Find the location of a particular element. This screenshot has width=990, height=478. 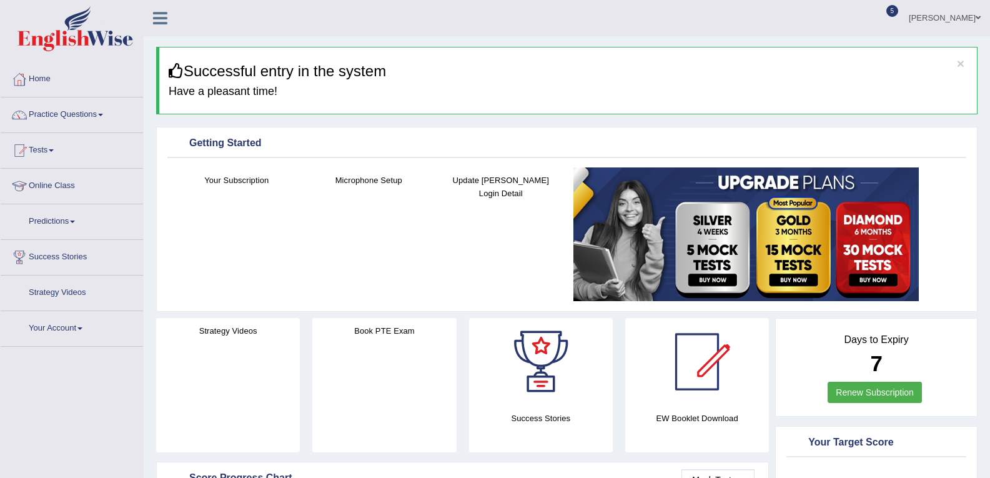

h4: Have a pleasant time! is located at coordinates (568, 92).